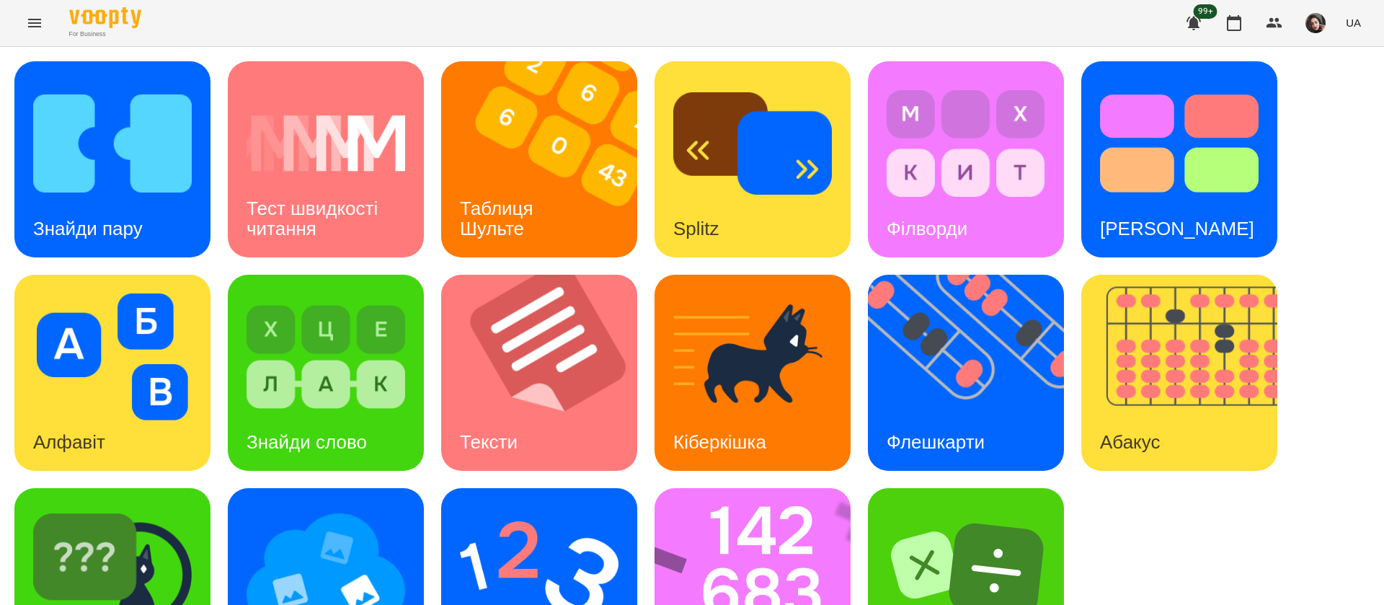  What do you see at coordinates (1206, 12) in the screenshot?
I see `span: 99+` at bounding box center [1206, 12].